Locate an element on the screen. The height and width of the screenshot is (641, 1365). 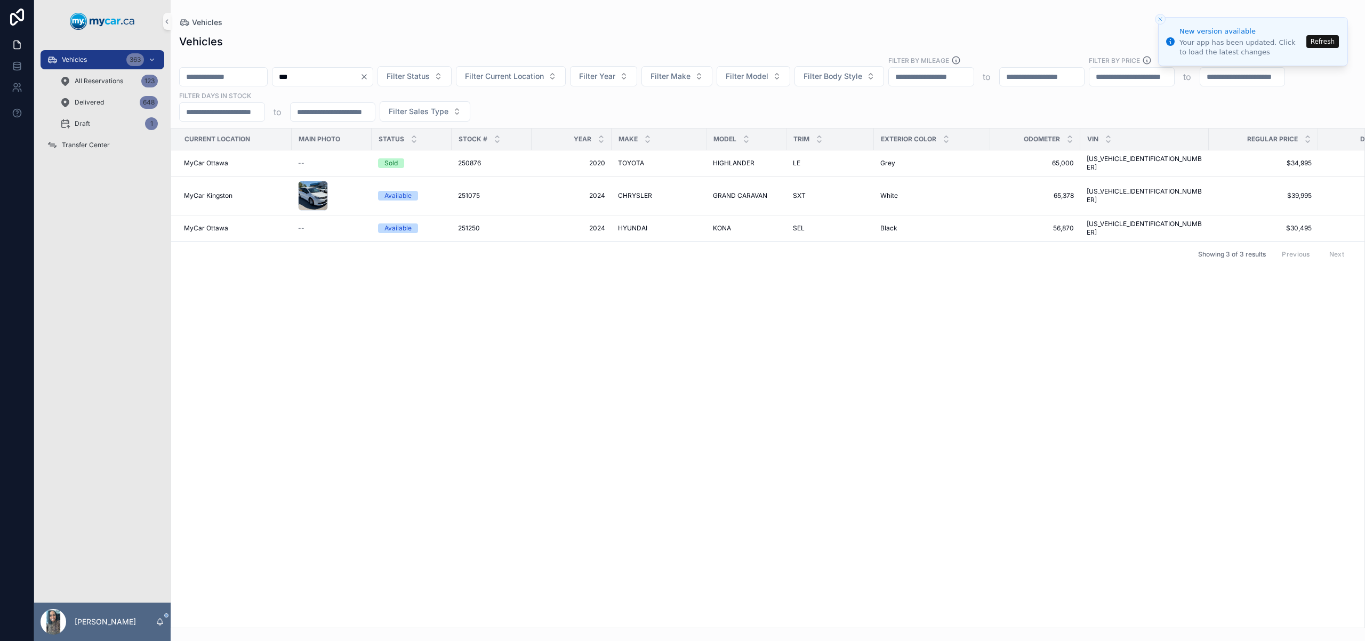
span: 56,870 is located at coordinates (1035, 228).